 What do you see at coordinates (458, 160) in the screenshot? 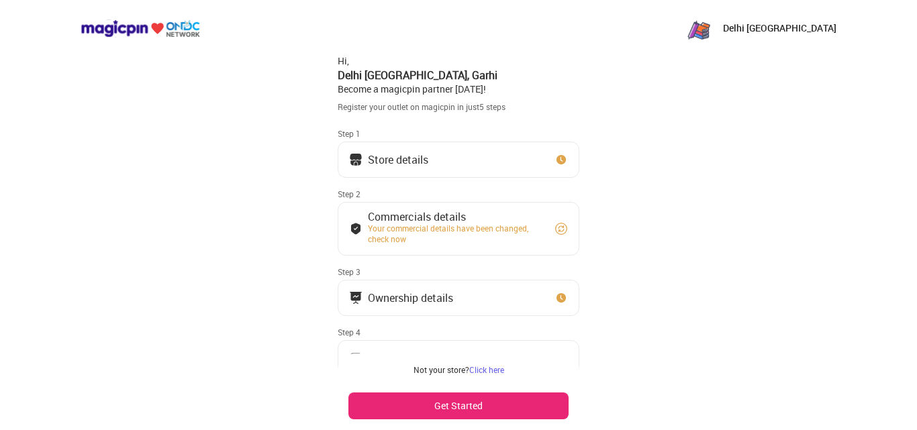
I see `button: Store details` at bounding box center [458, 160].